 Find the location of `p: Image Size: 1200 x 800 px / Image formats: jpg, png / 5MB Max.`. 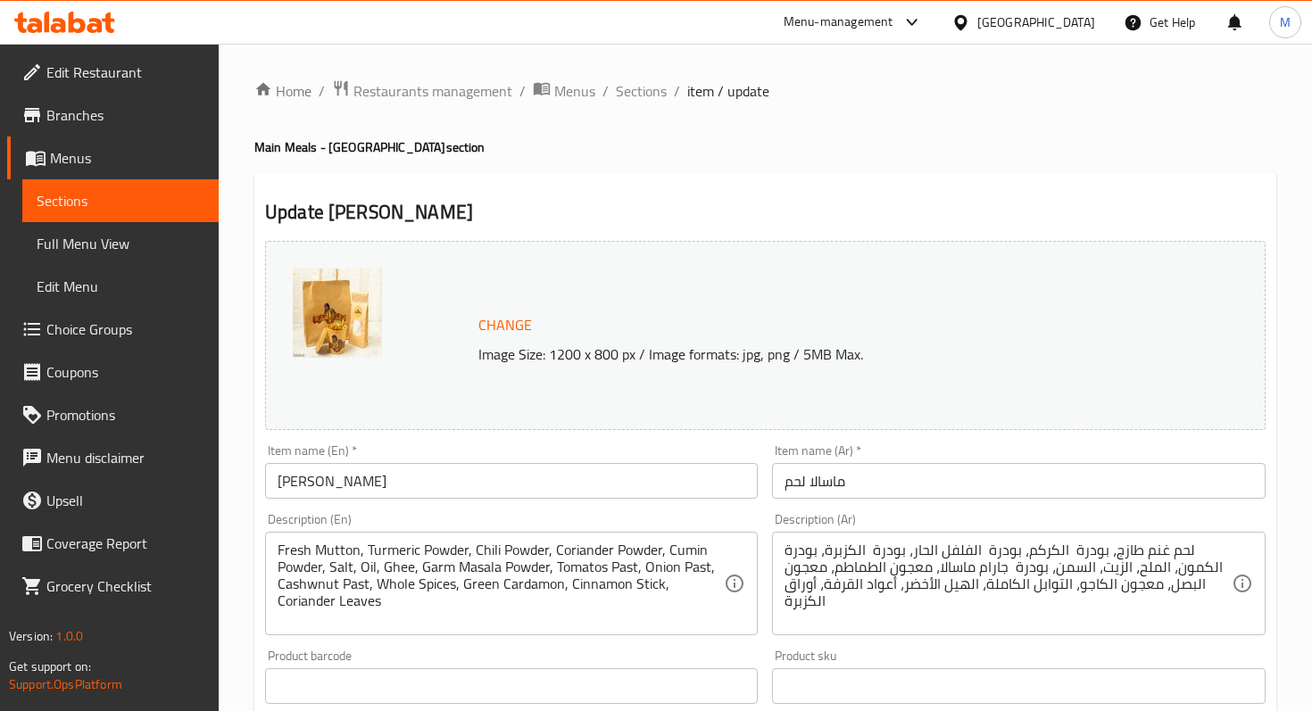

p: Image Size: 1200 x 800 px / Image formats: jpg, png / 5MB Max. is located at coordinates (825, 354).